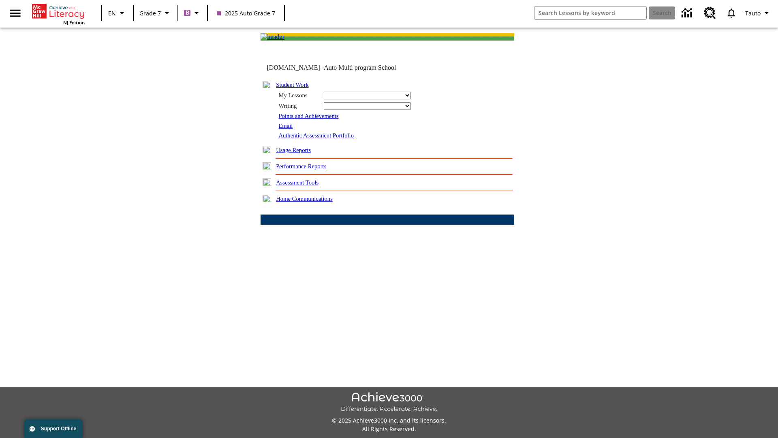  I want to click on a: Usage Reports, so click(293, 150).